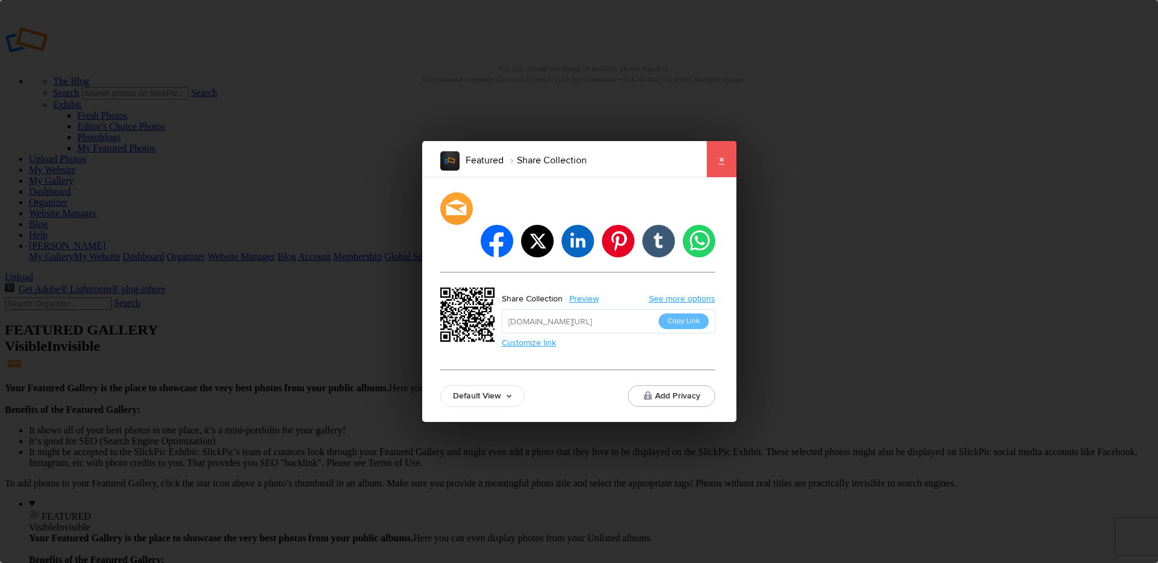 The height and width of the screenshot is (563, 1158). I want to click on a: Default View, so click(482, 396).